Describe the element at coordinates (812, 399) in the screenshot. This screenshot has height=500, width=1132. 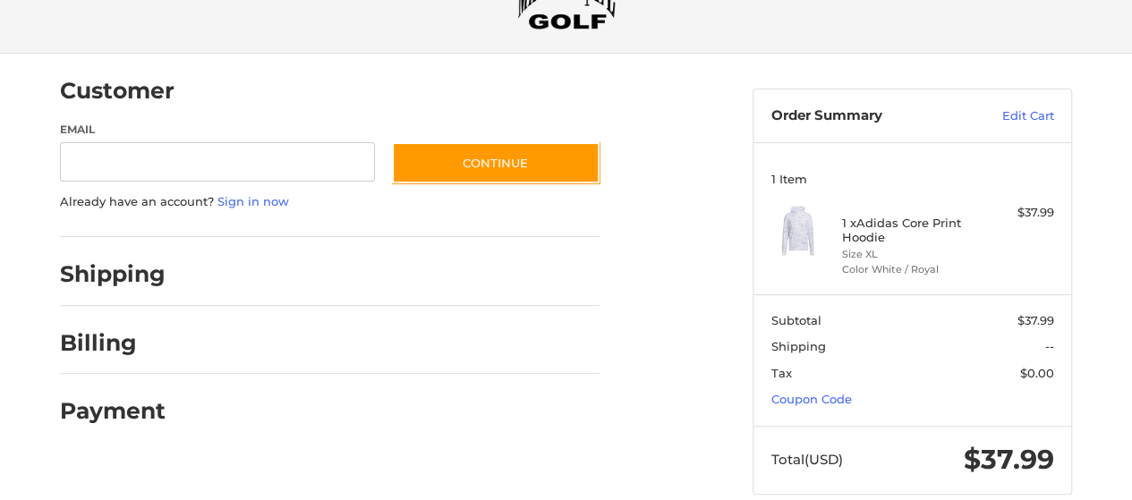
I see `a: Coupon Code` at that location.